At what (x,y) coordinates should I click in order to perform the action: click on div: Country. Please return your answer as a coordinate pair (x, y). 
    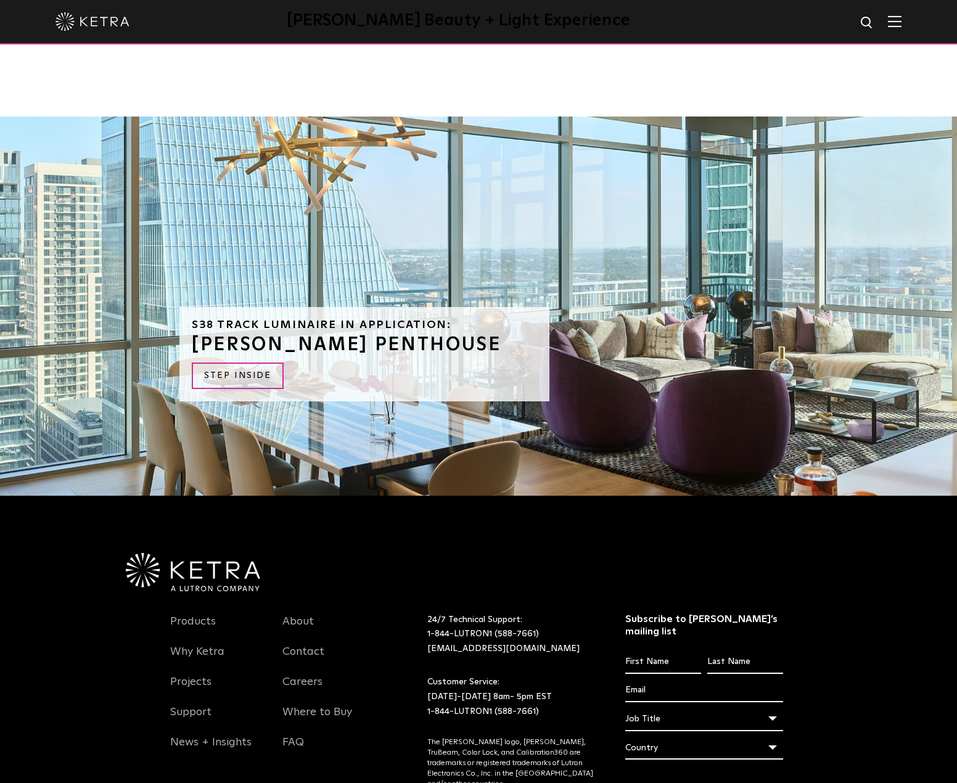
    Looking at the image, I should click on (704, 748).